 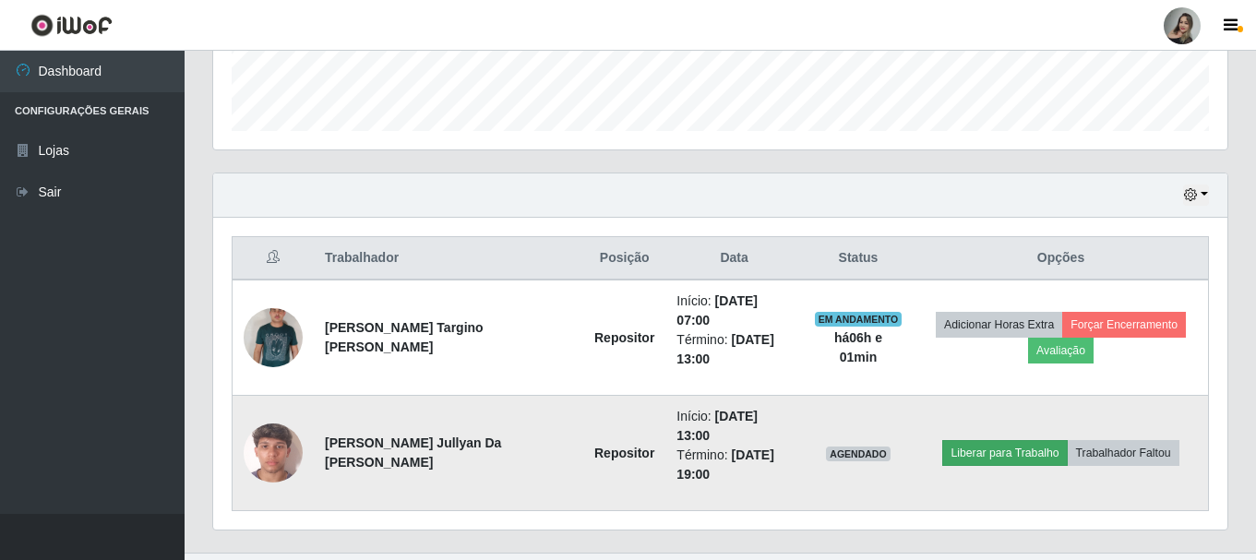 What do you see at coordinates (858, 319) in the screenshot?
I see `span: EM ANDAMENTO` at bounding box center [858, 319].